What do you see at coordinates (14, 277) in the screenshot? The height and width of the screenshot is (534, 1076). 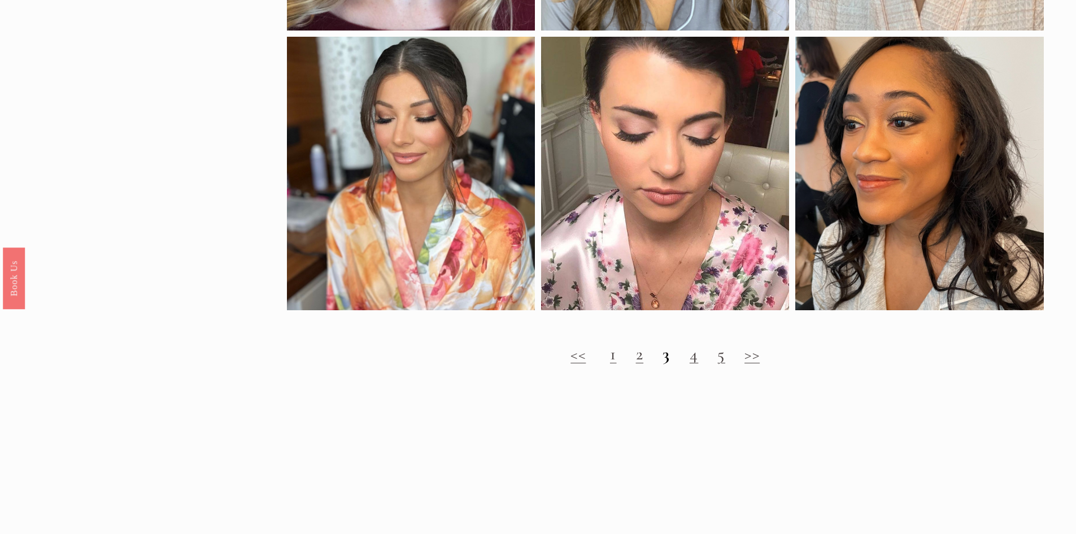 I see `a: Book Us` at bounding box center [14, 277].